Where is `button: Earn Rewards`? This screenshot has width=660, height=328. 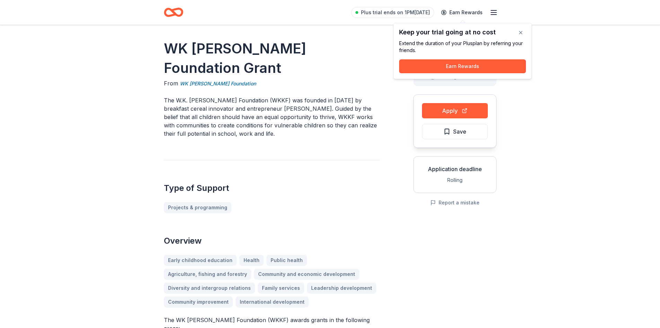
button: Earn Rewards is located at coordinates (463, 66).